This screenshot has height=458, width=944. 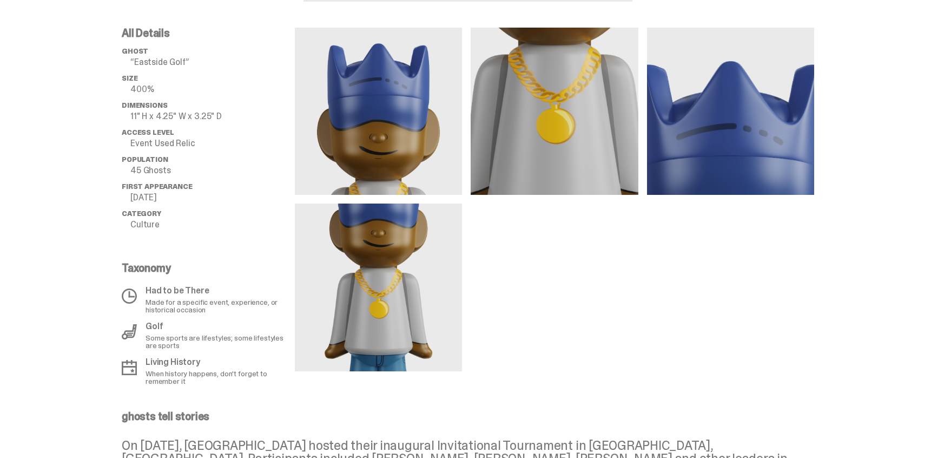 I want to click on p: “Eastside Golf”, so click(x=213, y=62).